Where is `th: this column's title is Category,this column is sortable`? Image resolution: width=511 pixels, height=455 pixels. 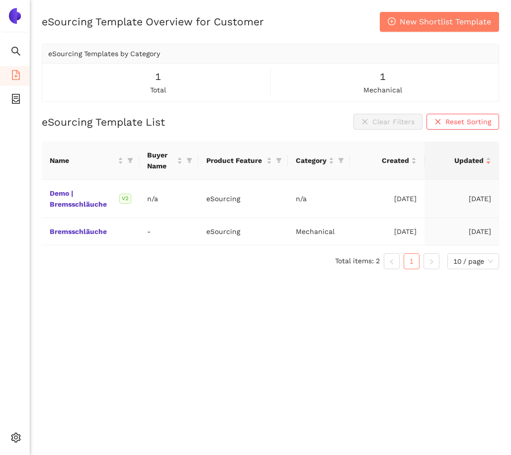 th: this column's title is Category,this column is sortable is located at coordinates (318, 160).